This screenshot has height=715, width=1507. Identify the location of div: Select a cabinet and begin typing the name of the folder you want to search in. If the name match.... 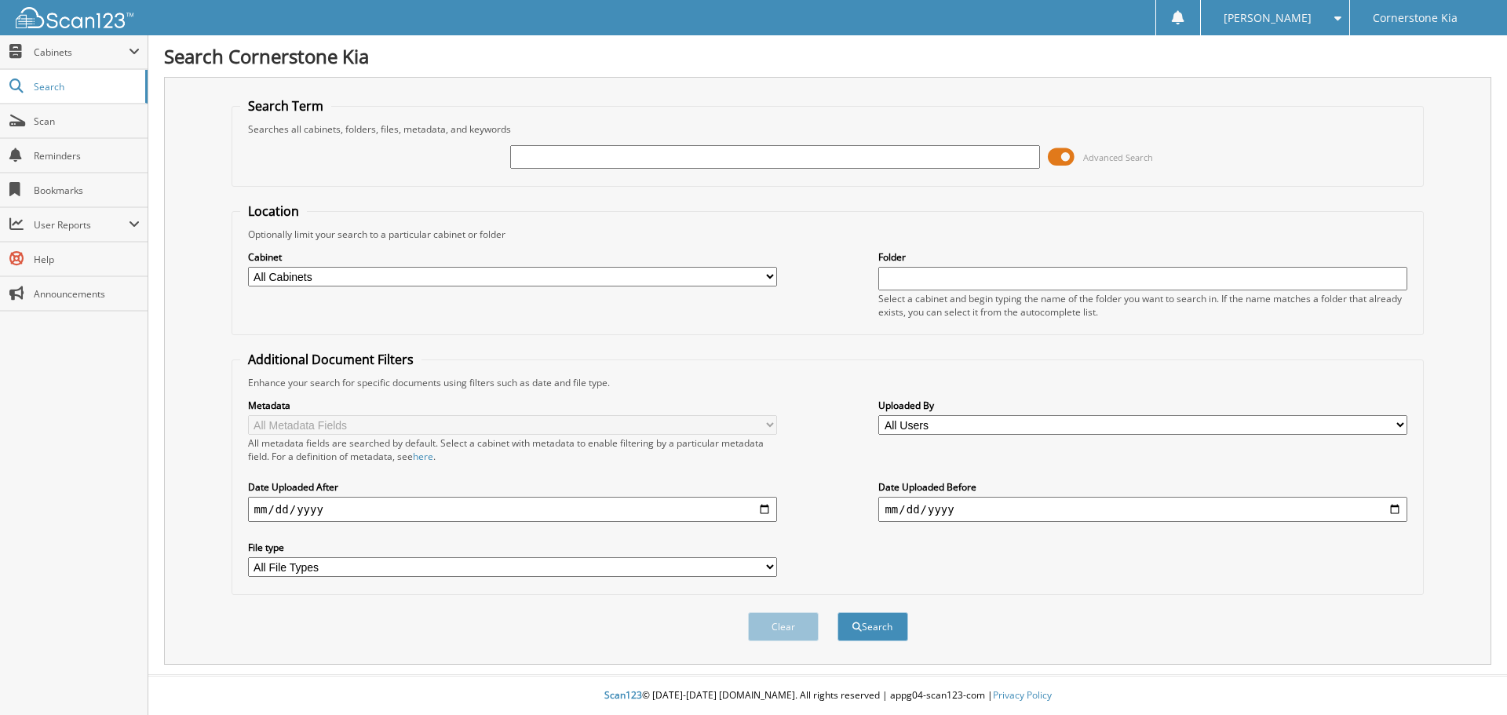
(1143, 305).